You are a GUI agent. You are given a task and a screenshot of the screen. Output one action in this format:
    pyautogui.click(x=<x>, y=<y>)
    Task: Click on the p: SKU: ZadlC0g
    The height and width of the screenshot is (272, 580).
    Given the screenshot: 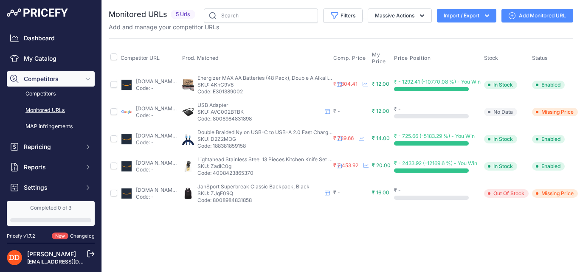 What is the action you would take?
    pyautogui.click(x=265, y=167)
    